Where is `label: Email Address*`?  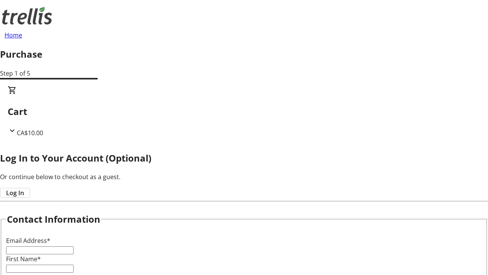
label: Email Address* is located at coordinates (28, 240).